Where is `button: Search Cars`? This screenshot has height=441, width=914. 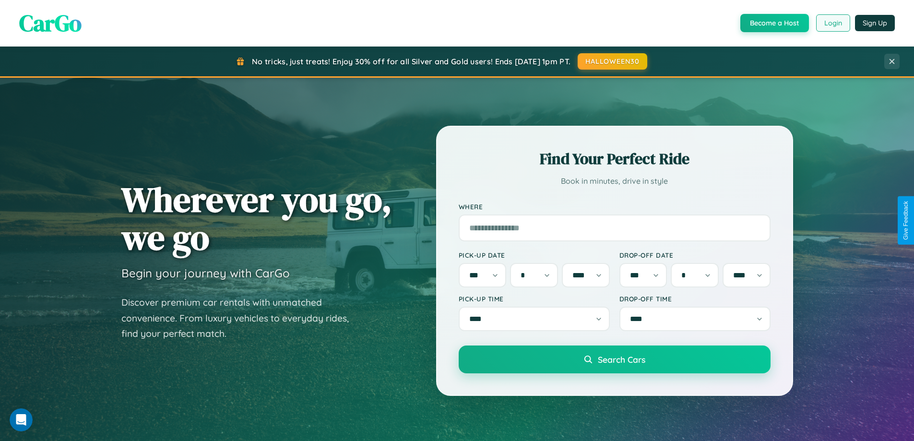
button: Search Cars is located at coordinates (615, 359).